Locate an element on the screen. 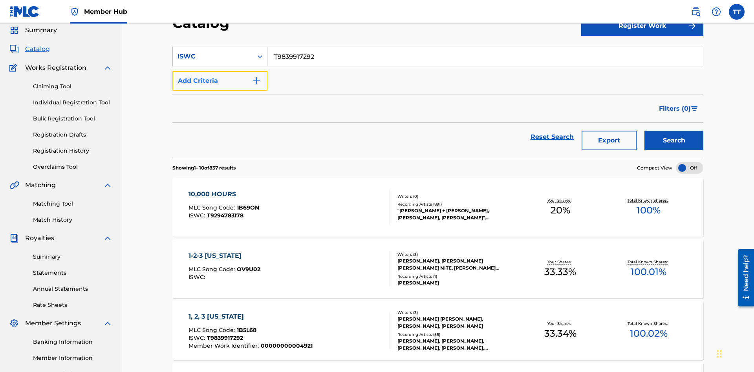  span: 33.34 % is located at coordinates (560, 334).